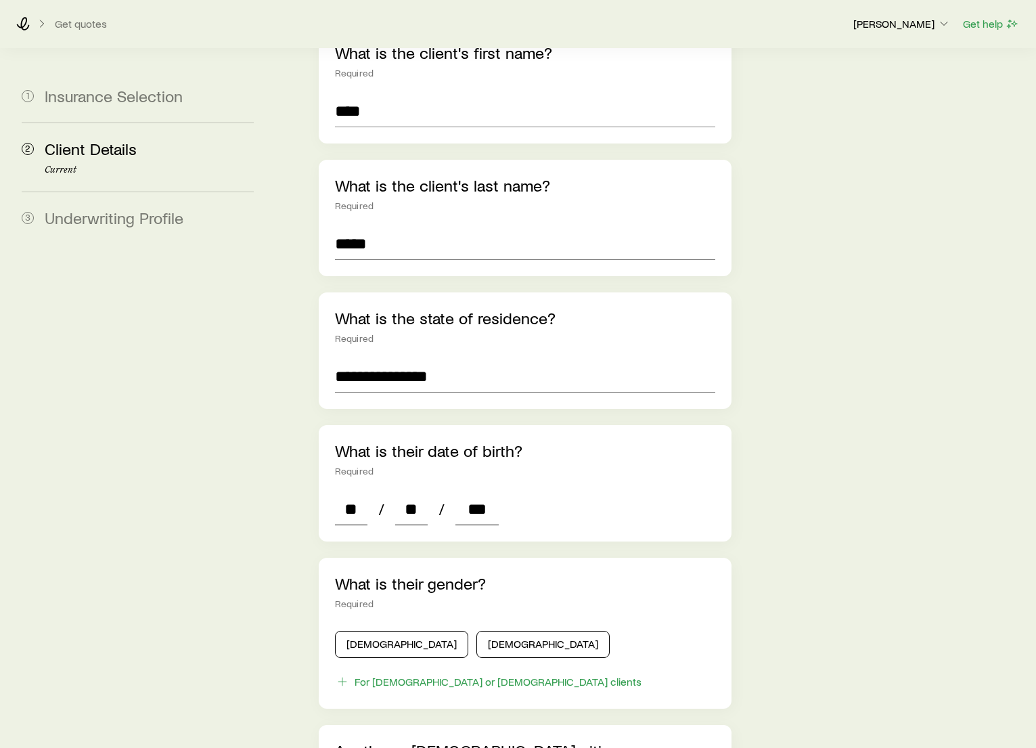 Image resolution: width=1036 pixels, height=748 pixels. What do you see at coordinates (114, 217) in the screenshot?
I see `span: Underwriting Profile` at bounding box center [114, 217].